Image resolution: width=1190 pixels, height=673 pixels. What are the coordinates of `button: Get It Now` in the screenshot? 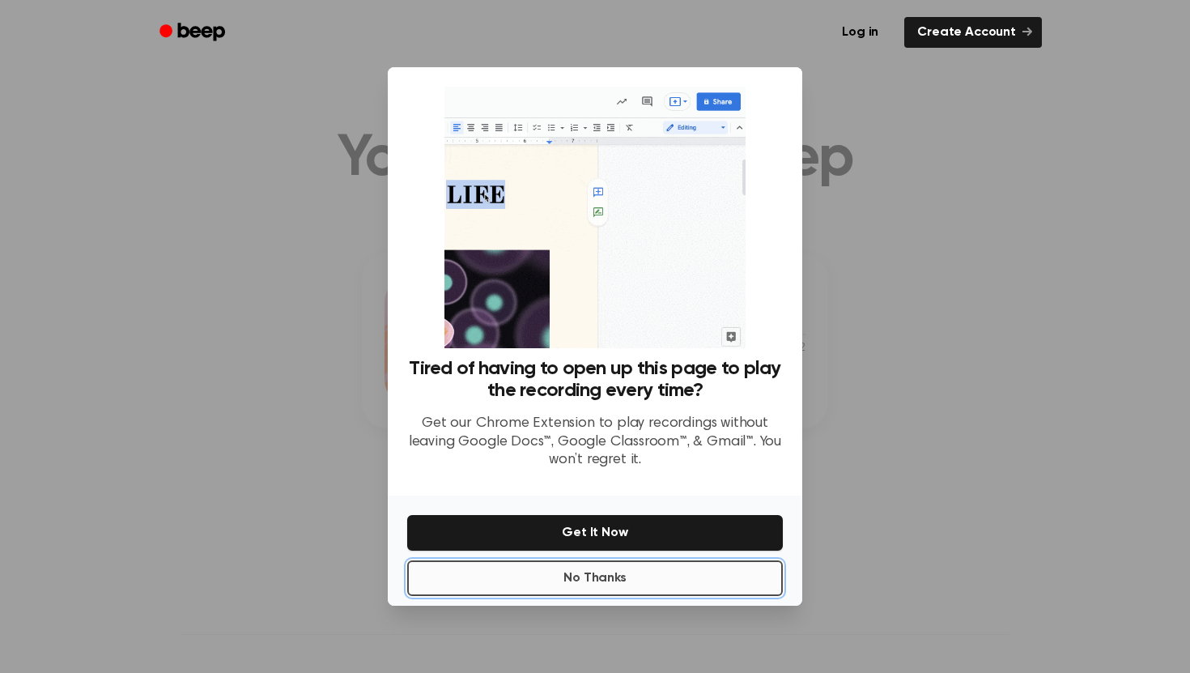 It's located at (595, 533).